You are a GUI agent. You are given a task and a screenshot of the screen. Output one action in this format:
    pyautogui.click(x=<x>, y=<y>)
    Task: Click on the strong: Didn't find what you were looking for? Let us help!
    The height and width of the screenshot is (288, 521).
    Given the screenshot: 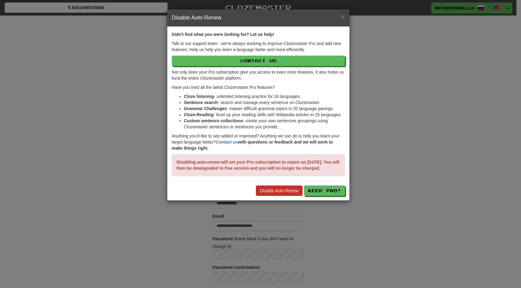 What is the action you would take?
    pyautogui.click(x=223, y=34)
    